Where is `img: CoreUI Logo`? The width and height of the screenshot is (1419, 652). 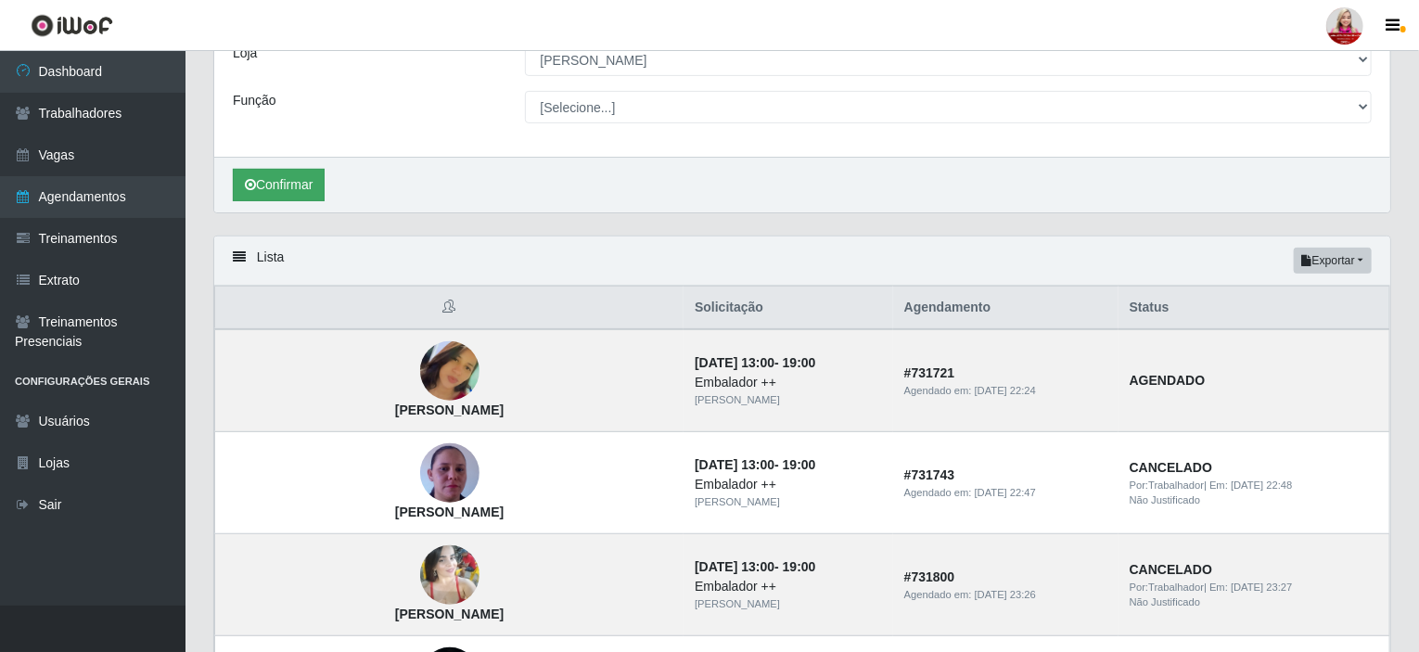
img: CoreUI Logo is located at coordinates (71, 25).